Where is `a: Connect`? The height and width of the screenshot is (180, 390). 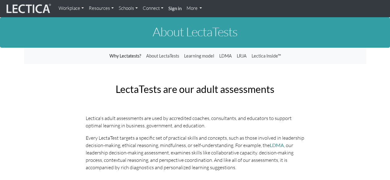
a: Connect is located at coordinates (153, 8).